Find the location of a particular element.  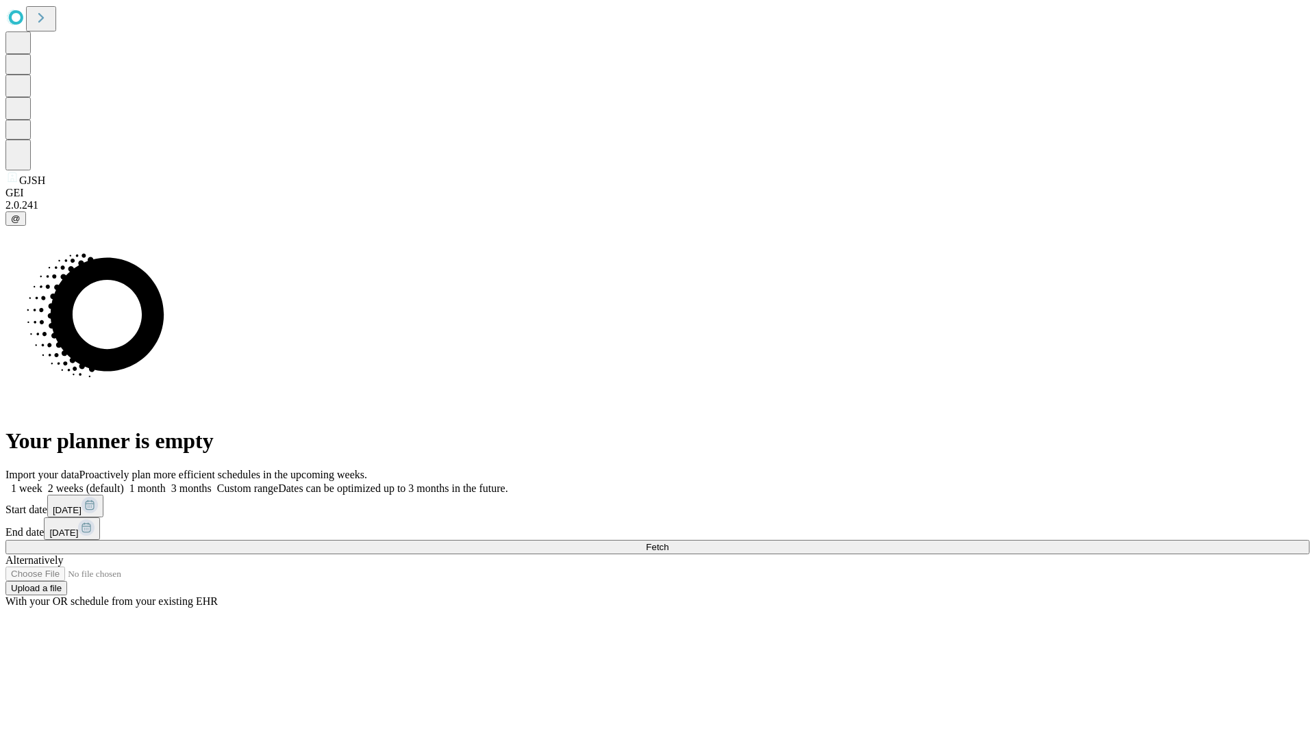

span: Import your data is located at coordinates (42, 474).